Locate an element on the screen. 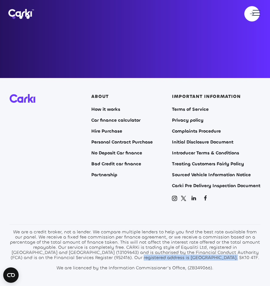  a: Personal Contract Purchase is located at coordinates (122, 142).